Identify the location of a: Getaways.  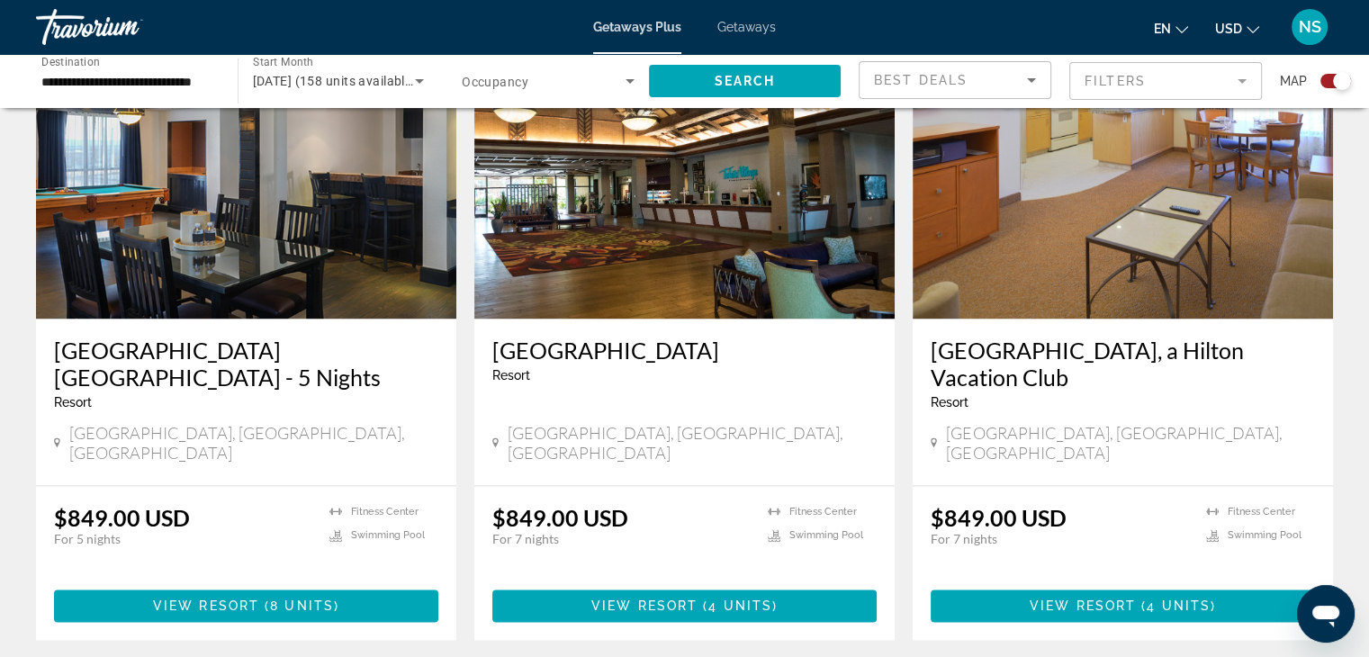
(746, 27).